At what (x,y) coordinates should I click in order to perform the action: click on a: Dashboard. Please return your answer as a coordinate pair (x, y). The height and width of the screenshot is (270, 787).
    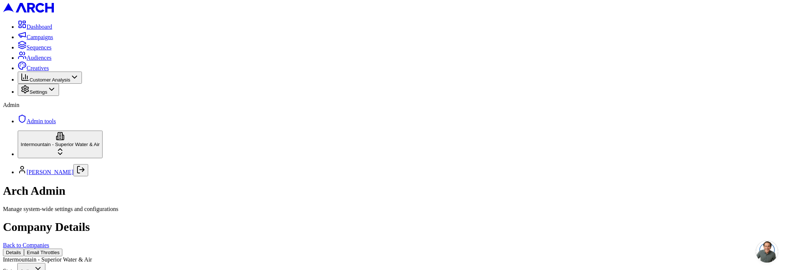
    Looking at the image, I should click on (35, 27).